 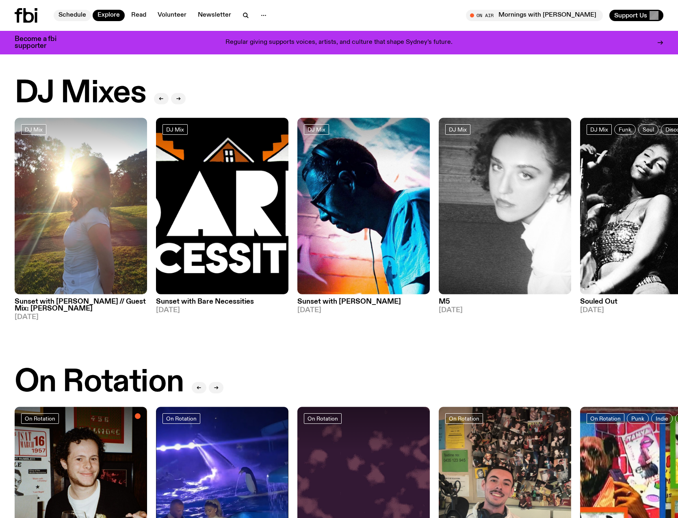 What do you see at coordinates (637, 418) in the screenshot?
I see `span: Punk` at bounding box center [637, 418].